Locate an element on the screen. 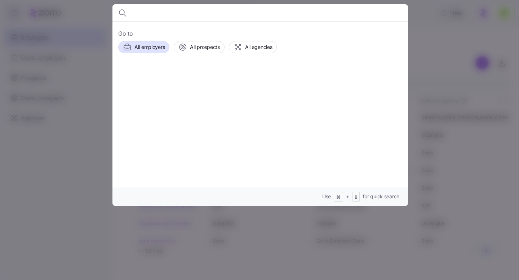 This screenshot has width=519, height=280. span: B is located at coordinates (356, 198).